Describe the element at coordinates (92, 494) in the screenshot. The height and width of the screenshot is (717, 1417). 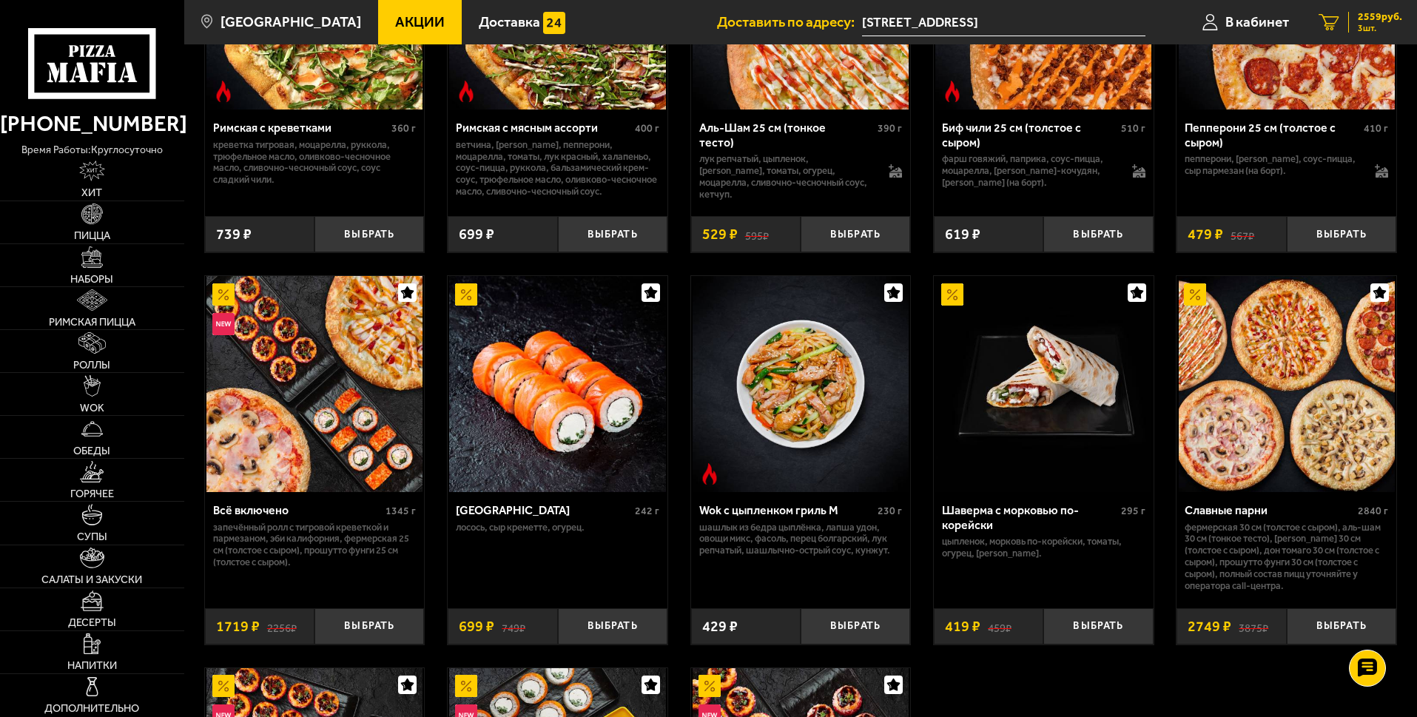
I see `span: Горячее` at that location.